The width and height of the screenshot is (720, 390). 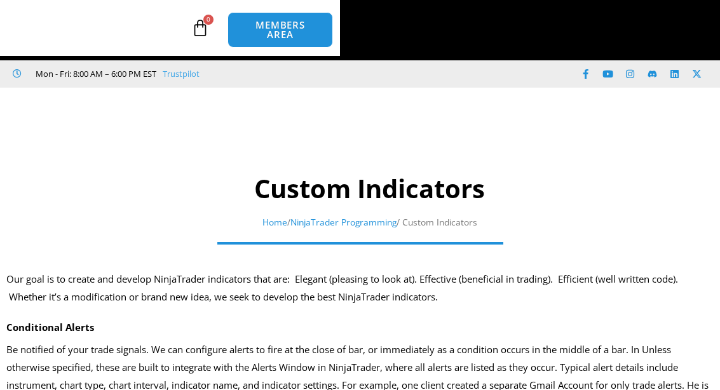 What do you see at coordinates (280, 30) in the screenshot?
I see `a: MEMBERS AREA` at bounding box center [280, 30].